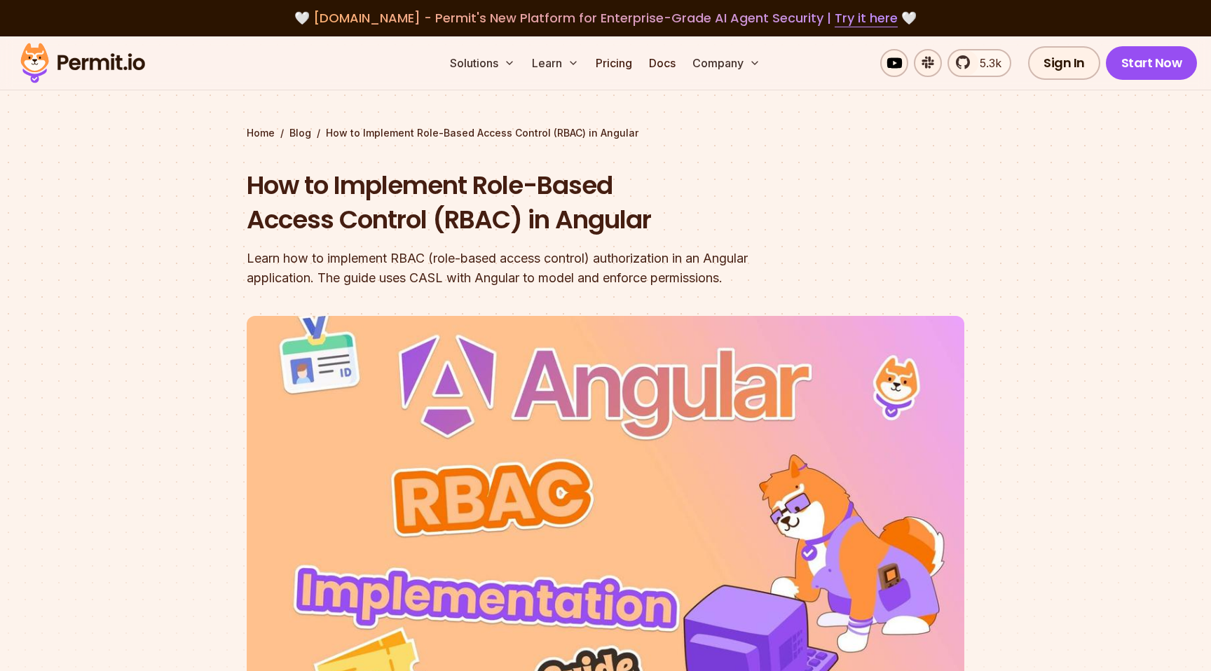 This screenshot has width=1211, height=671. What do you see at coordinates (300, 133) in the screenshot?
I see `a: Blog` at bounding box center [300, 133].